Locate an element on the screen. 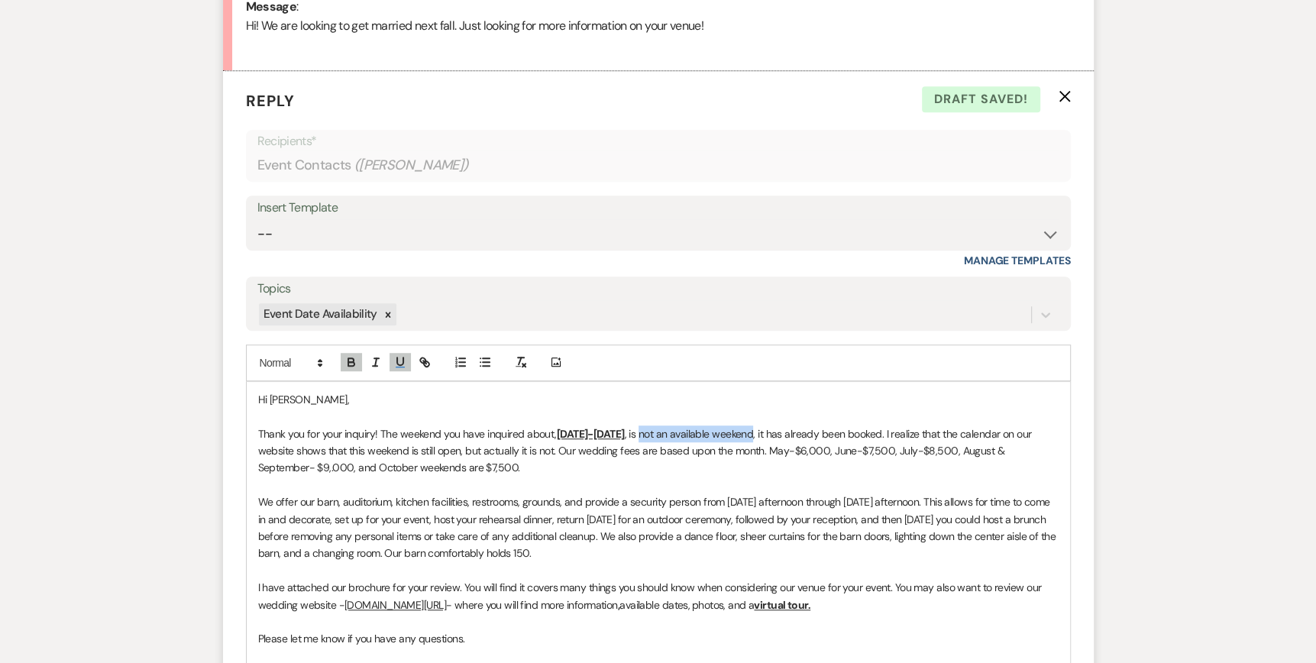 Image resolution: width=1316 pixels, height=663 pixels. p: Recipients* is located at coordinates (658, 141).